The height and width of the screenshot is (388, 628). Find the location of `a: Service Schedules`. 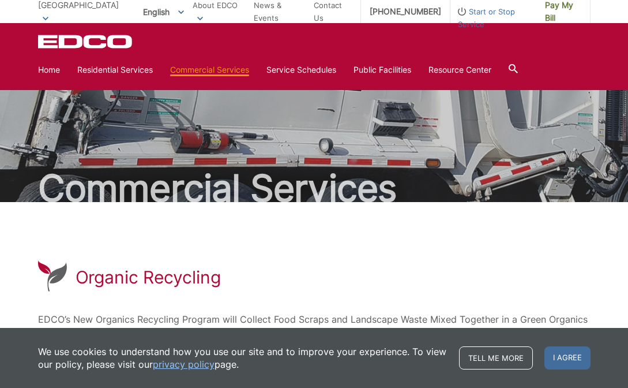

a: Service Schedules is located at coordinates (301, 70).